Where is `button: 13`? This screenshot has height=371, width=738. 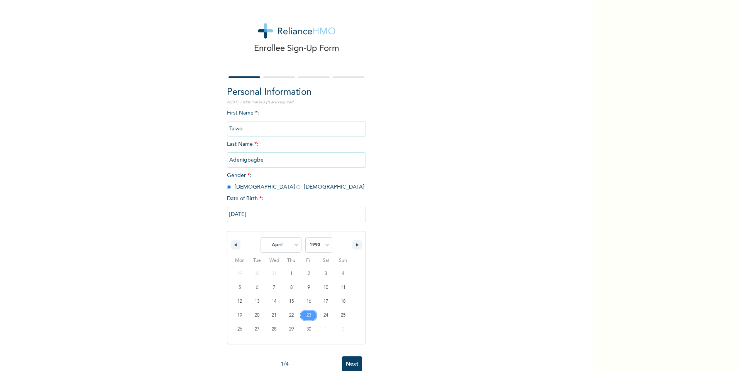 button: 13 is located at coordinates (257, 302).